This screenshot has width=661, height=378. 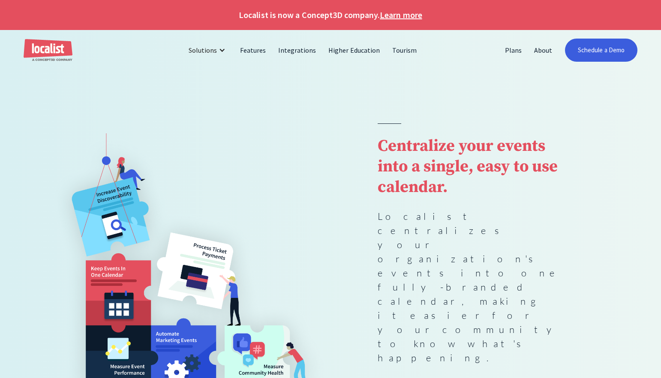 What do you see at coordinates (401, 15) in the screenshot?
I see `a: Learn more` at bounding box center [401, 15].